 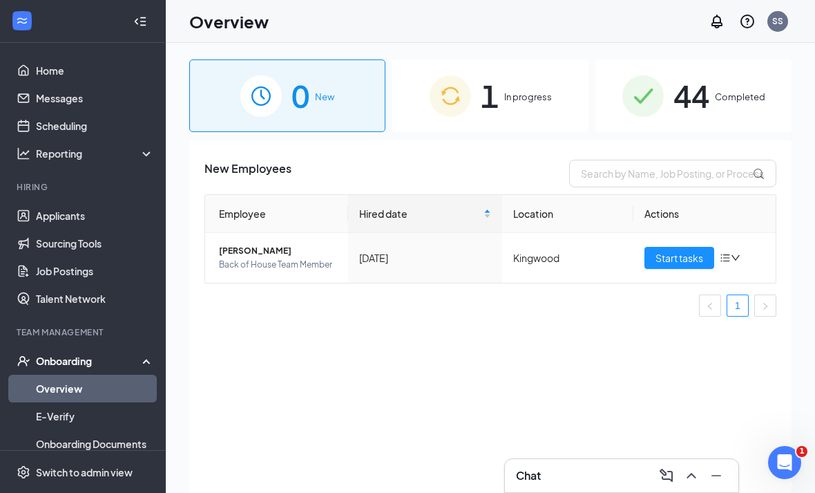 What do you see at coordinates (229, 21) in the screenshot?
I see `h1: Overview` at bounding box center [229, 21].